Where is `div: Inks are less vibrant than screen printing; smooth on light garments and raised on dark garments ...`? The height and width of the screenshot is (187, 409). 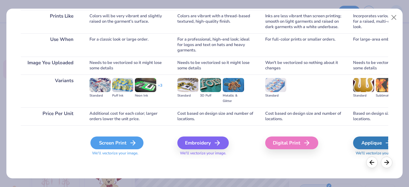 div: Inks are less vibrant than screen printing; smooth on light garments and raised on dark garments ... is located at coordinates (304, 21).